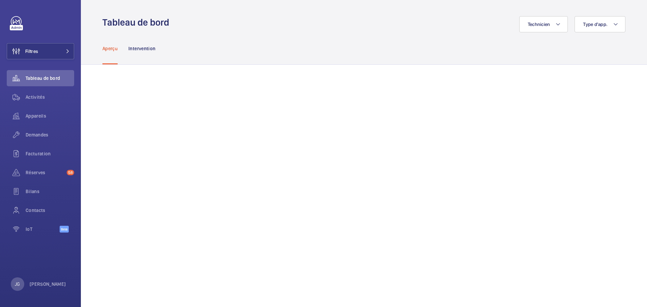 This screenshot has height=307, width=647. Describe the element at coordinates (50, 191) in the screenshot. I see `span: Bilans` at that location.